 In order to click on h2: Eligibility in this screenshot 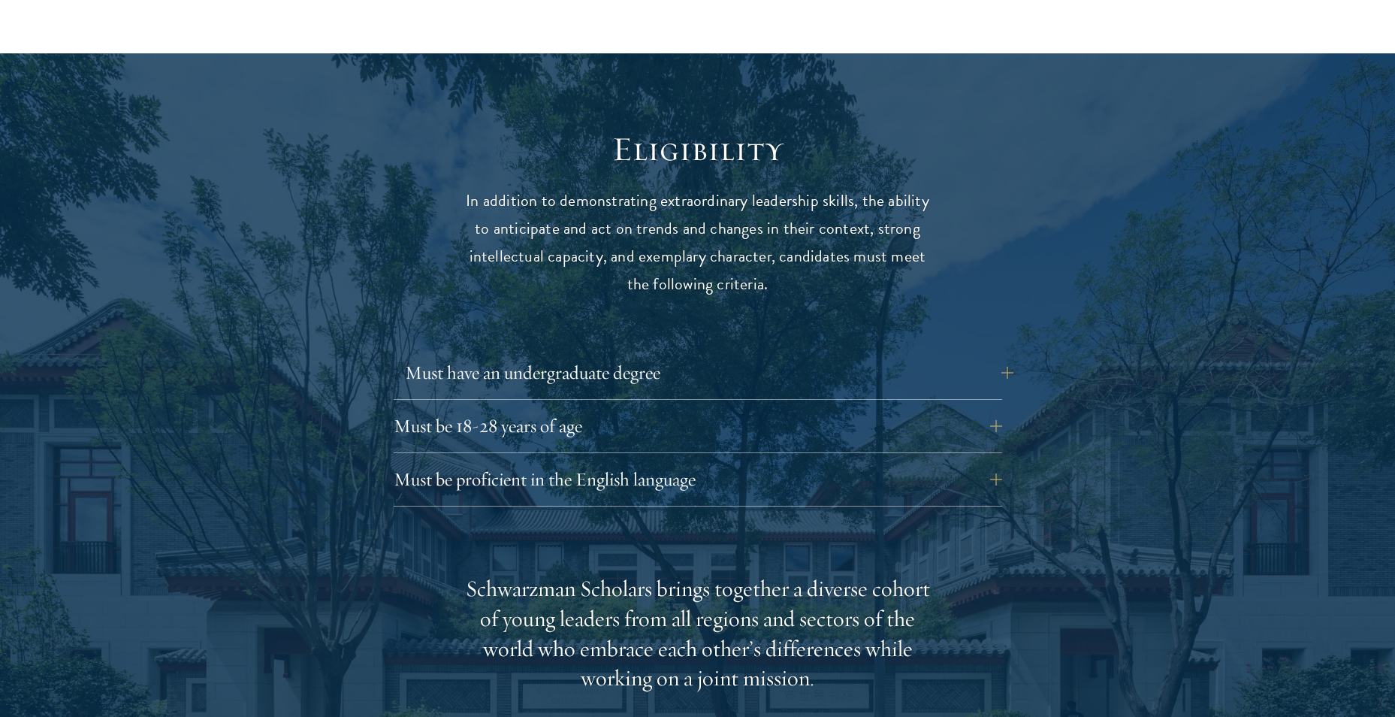, I will do `click(698, 150)`.